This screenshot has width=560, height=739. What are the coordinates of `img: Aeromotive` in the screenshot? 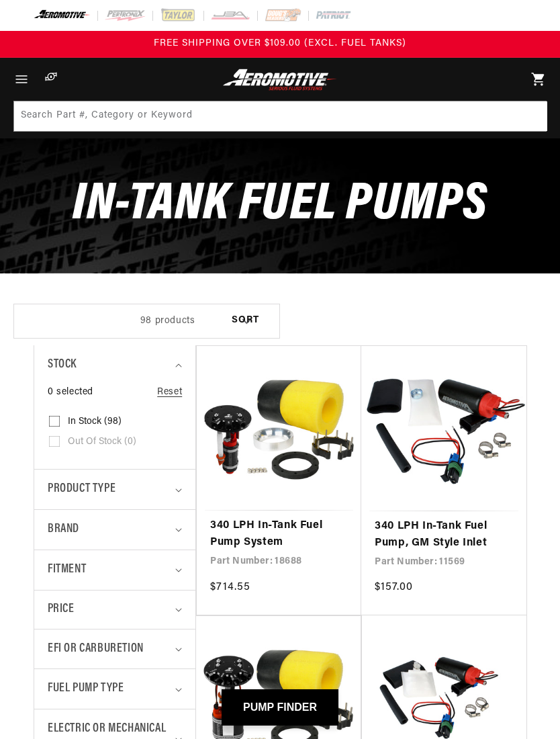 It's located at (279, 79).